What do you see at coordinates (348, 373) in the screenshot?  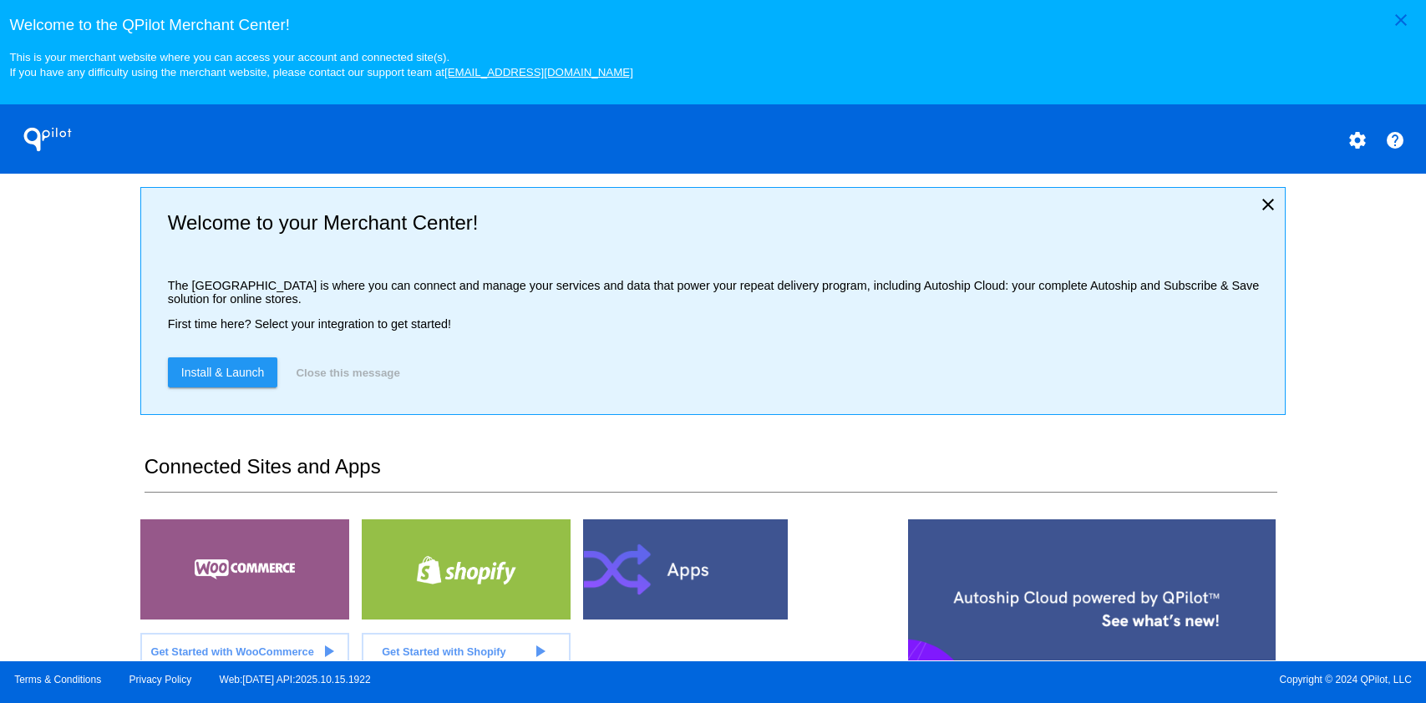 I see `button: Close this message` at bounding box center [348, 373].